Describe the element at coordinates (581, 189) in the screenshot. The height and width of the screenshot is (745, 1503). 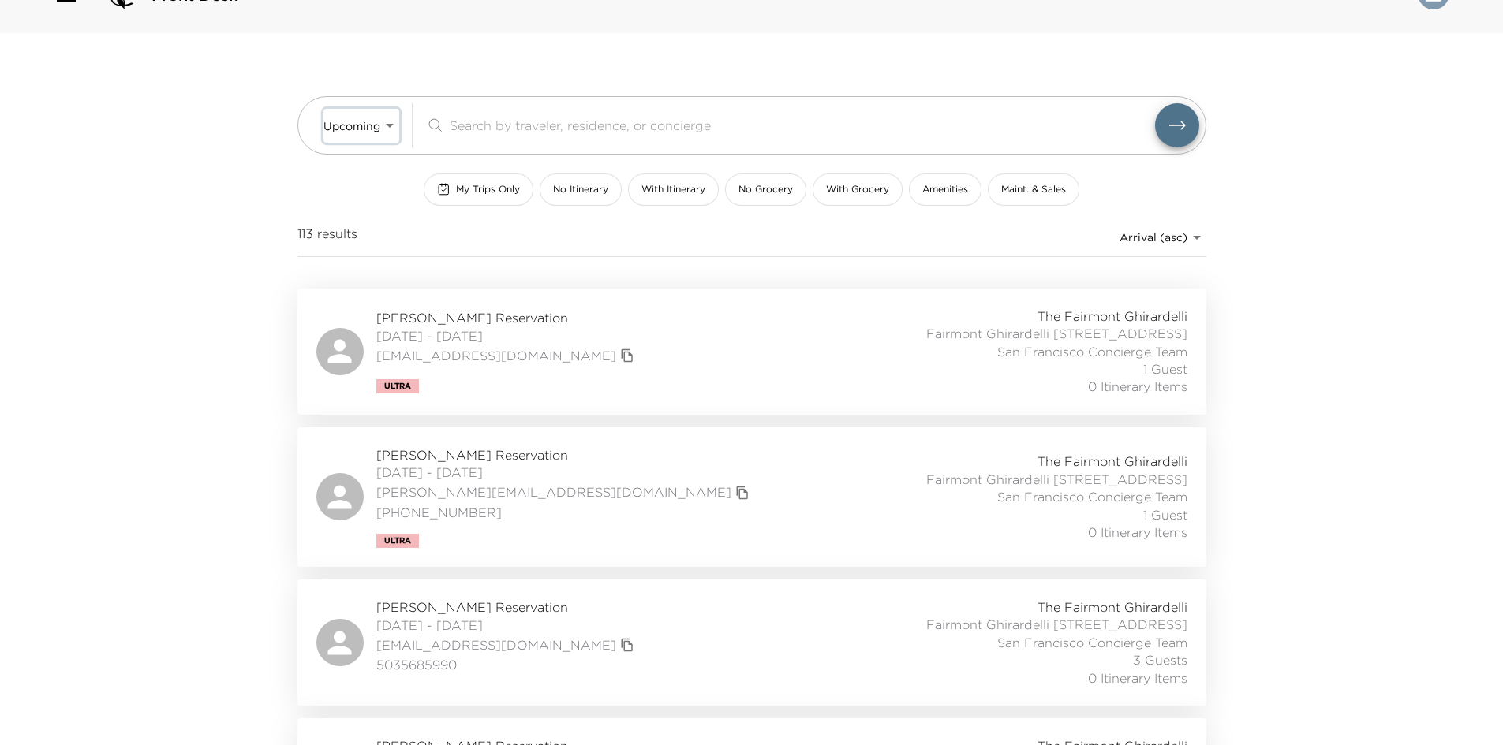
I see `button: No Itinerary` at that location.